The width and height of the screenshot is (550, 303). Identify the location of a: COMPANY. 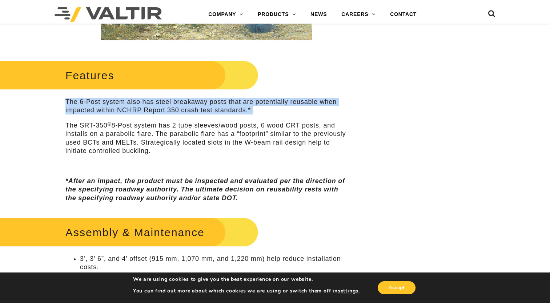
(226, 15).